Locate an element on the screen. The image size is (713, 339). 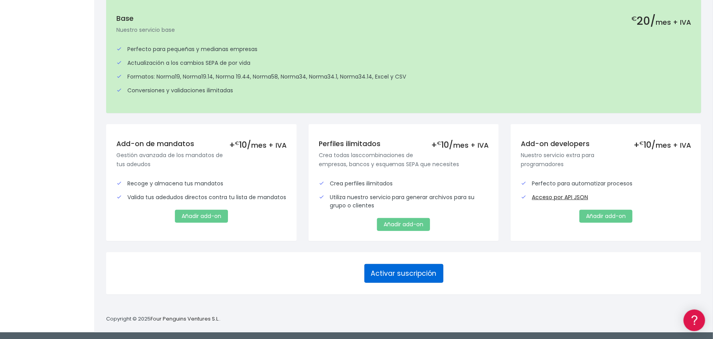
div: Programadores is located at coordinates (79, 192).